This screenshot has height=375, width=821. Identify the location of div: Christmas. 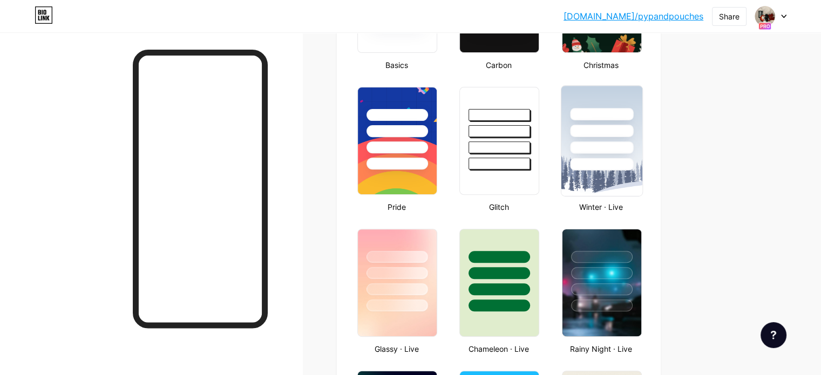
(601, 65).